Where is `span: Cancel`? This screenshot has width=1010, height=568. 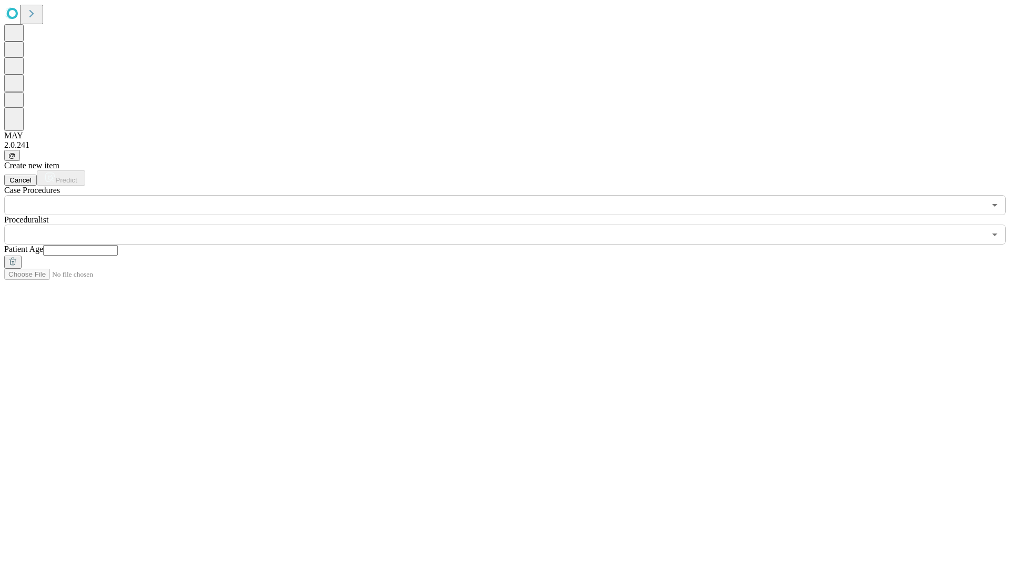
span: Cancel is located at coordinates (21, 180).